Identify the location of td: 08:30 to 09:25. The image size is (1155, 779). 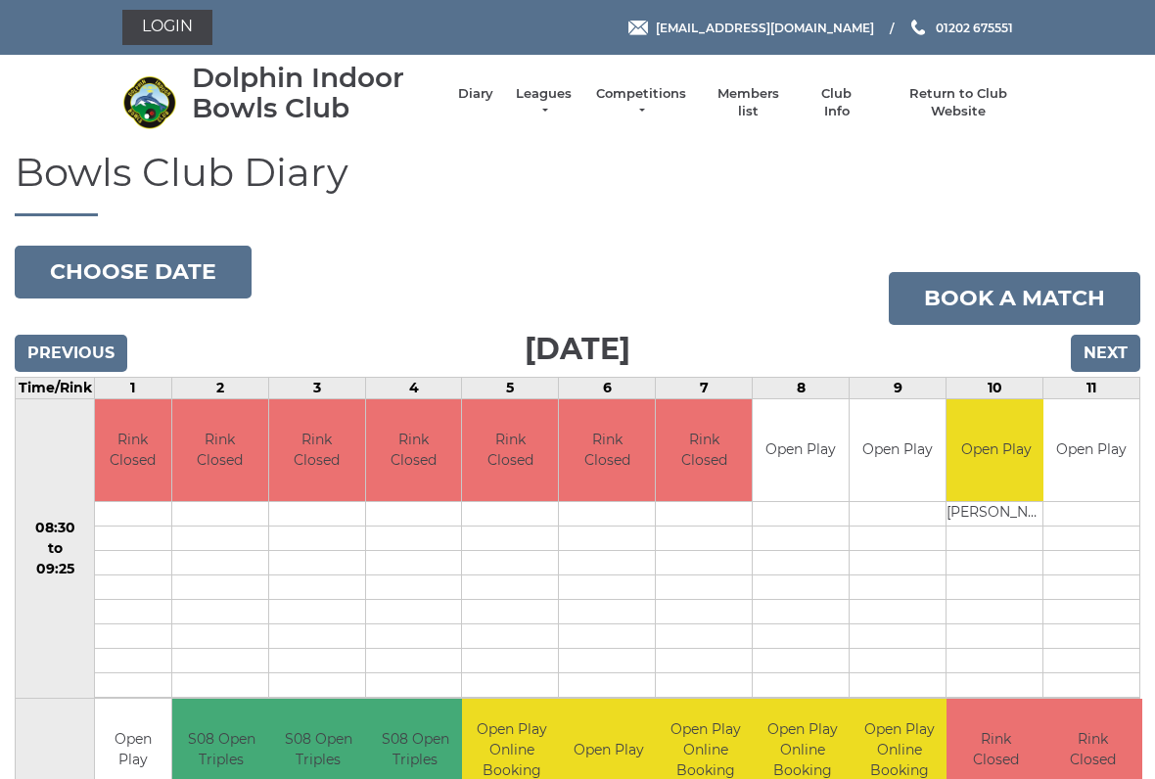
(55, 548).